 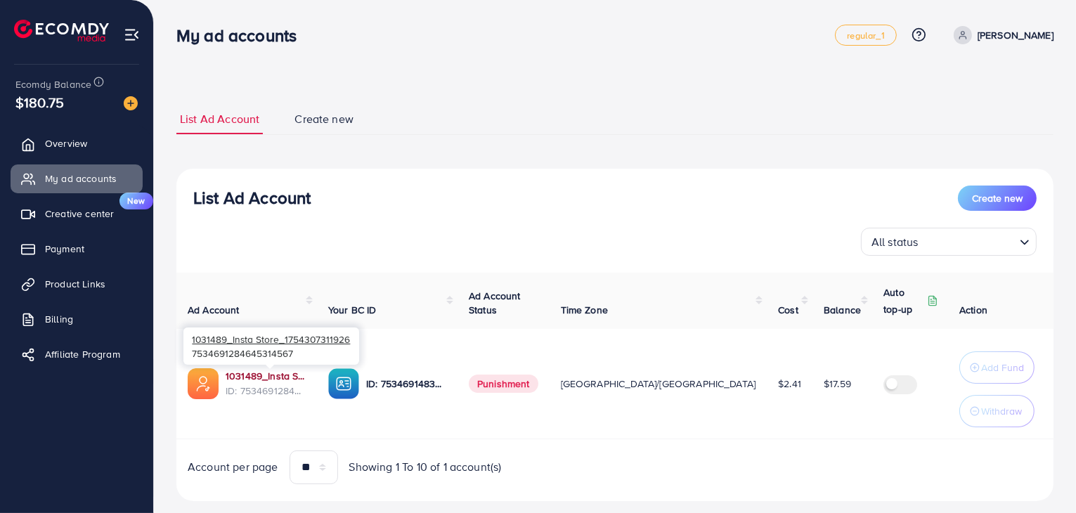 What do you see at coordinates (65, 249) in the screenshot?
I see `span: Payment` at bounding box center [65, 249].